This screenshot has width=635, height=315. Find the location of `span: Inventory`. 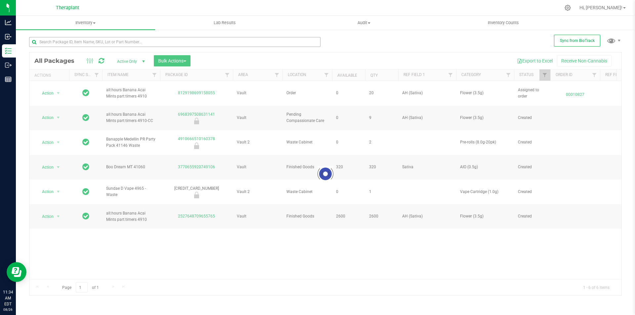

span: Inventory is located at coordinates (85, 23).